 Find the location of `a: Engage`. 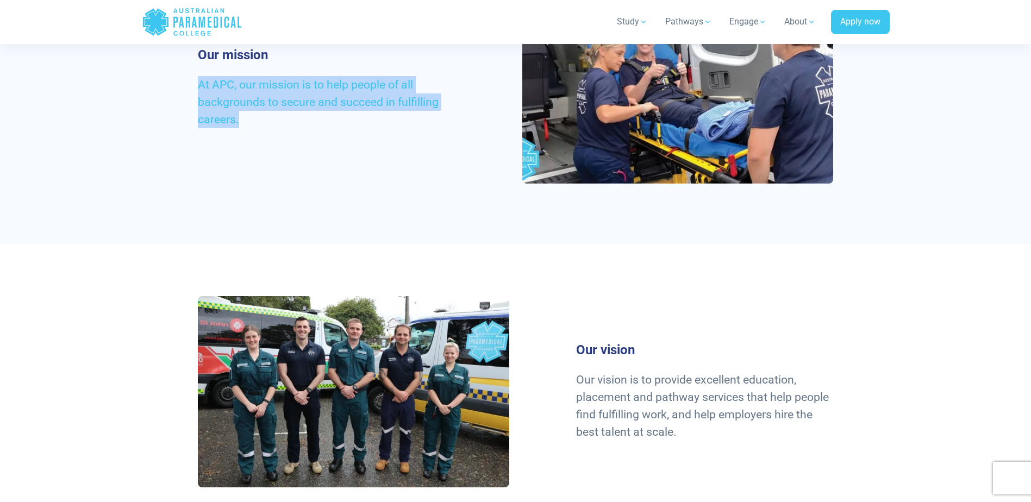

a: Engage is located at coordinates (748, 22).